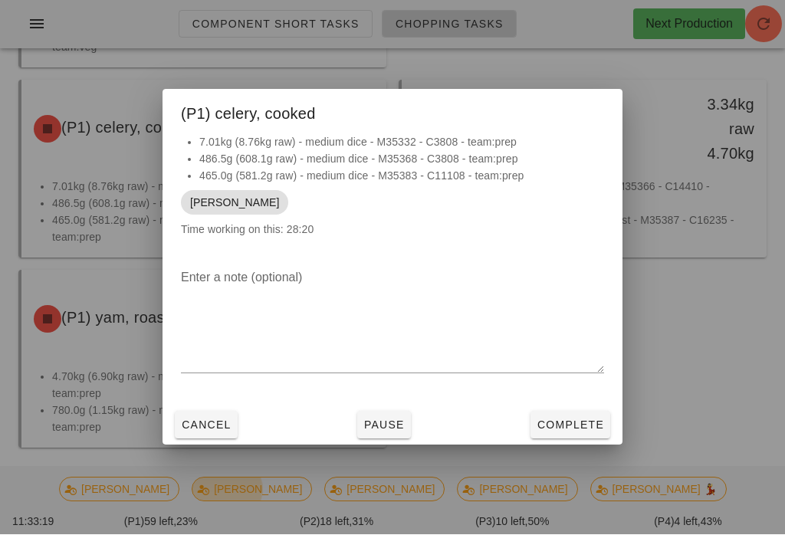 Image resolution: width=785 pixels, height=535 pixels. Describe the element at coordinates (206, 425) in the screenshot. I see `button: Cancel` at that location.